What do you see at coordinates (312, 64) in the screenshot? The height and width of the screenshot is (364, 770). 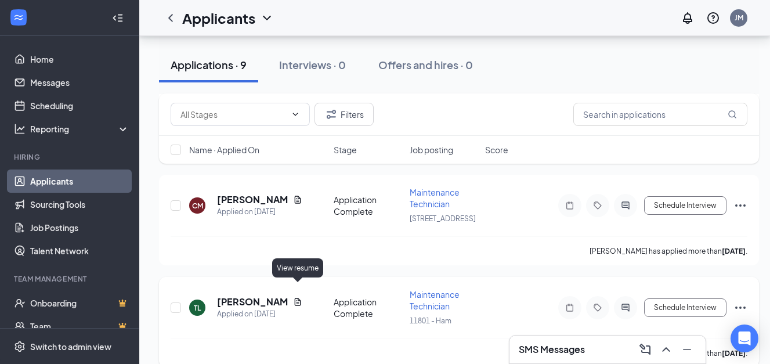 I see `div: Interviews · 0` at bounding box center [312, 64].